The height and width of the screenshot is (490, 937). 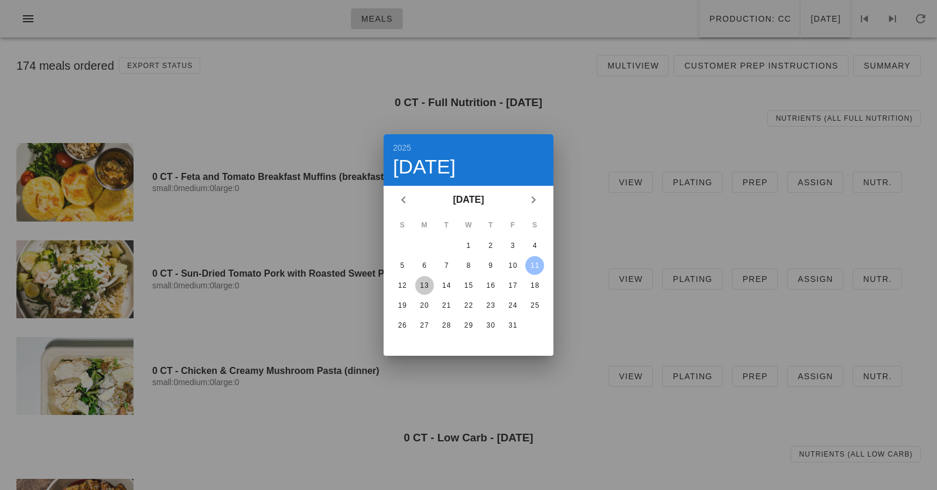 I want to click on button: 5, so click(x=402, y=265).